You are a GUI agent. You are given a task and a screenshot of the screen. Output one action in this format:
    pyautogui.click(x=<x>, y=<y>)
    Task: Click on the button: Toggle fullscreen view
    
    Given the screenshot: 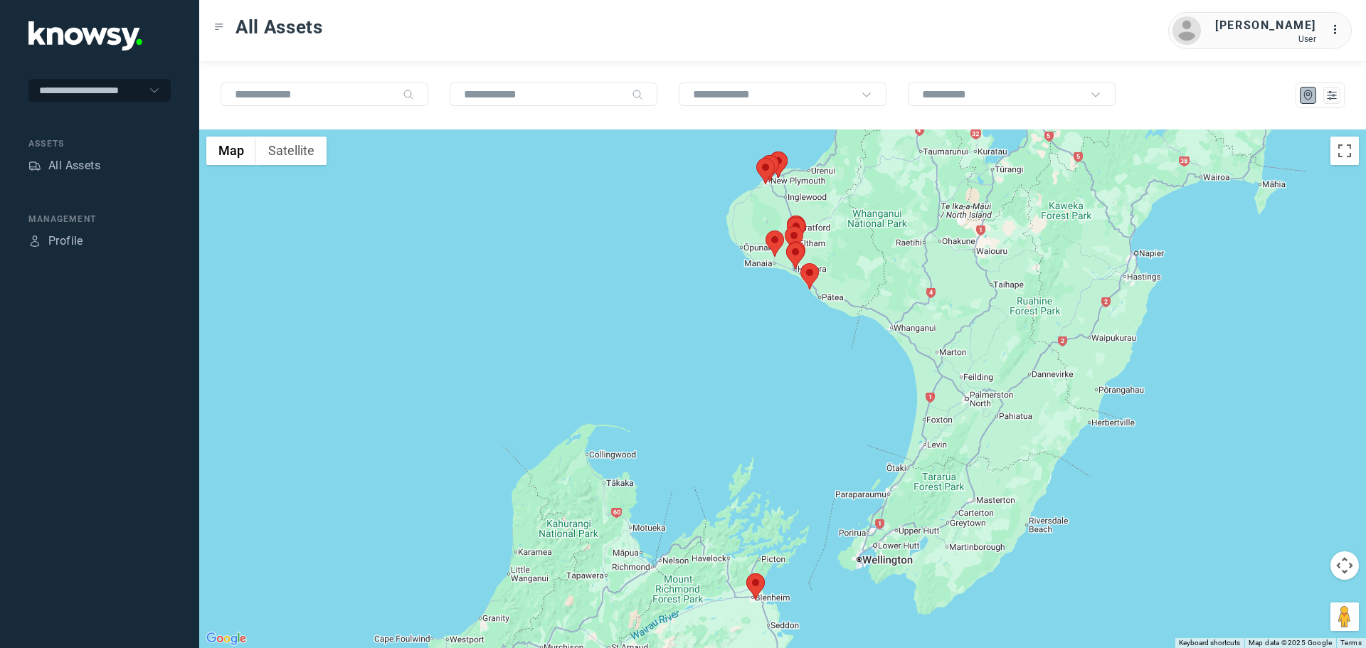 What is the action you would take?
    pyautogui.click(x=1345, y=151)
    